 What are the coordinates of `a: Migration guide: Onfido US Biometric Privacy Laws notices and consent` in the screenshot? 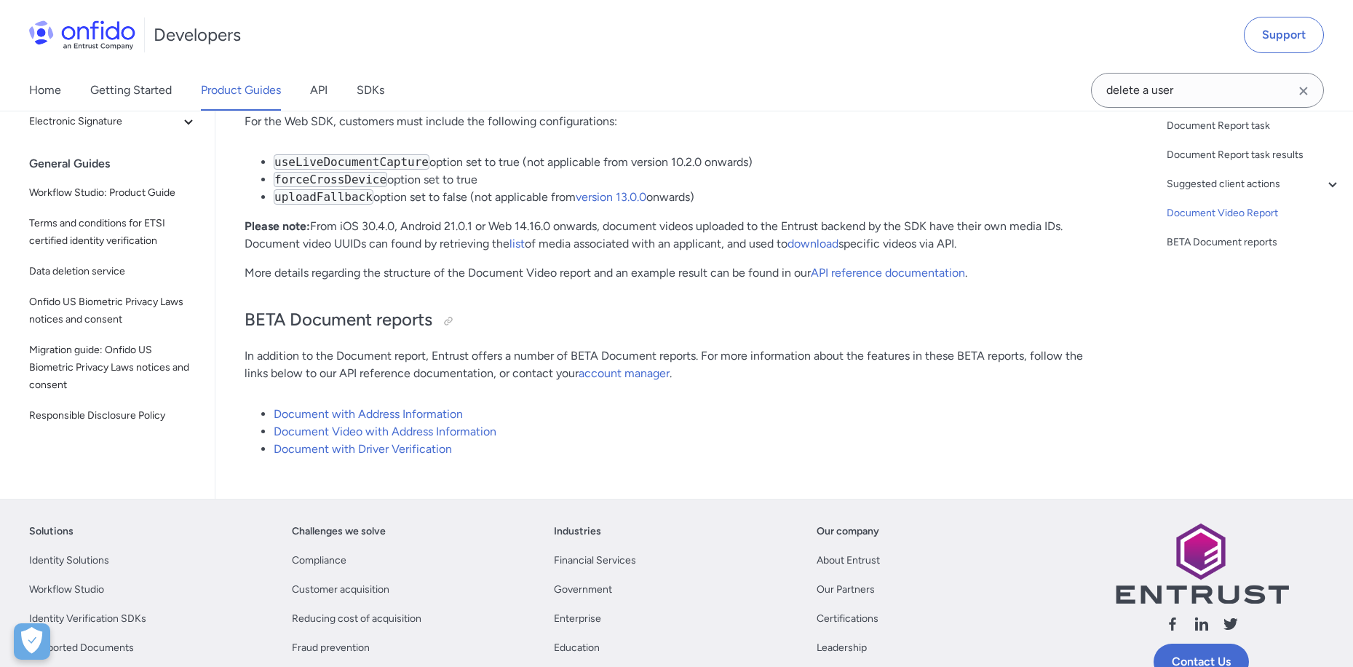 It's located at (113, 368).